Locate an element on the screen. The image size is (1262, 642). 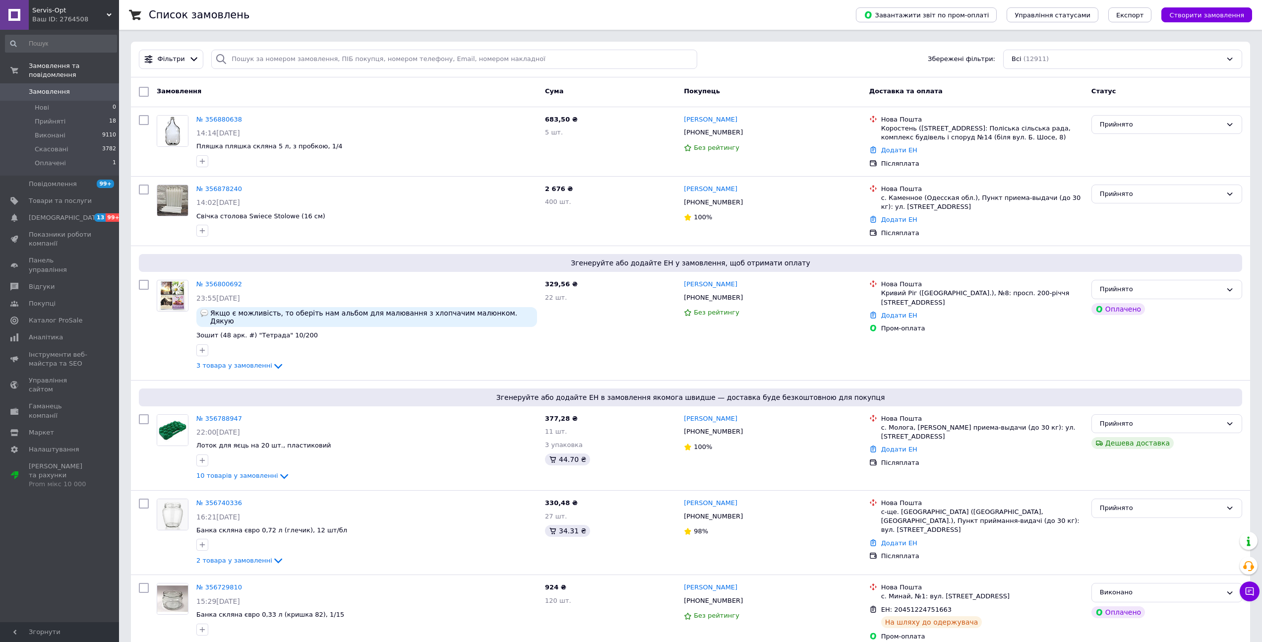
span: Всі is located at coordinates (1017, 59).